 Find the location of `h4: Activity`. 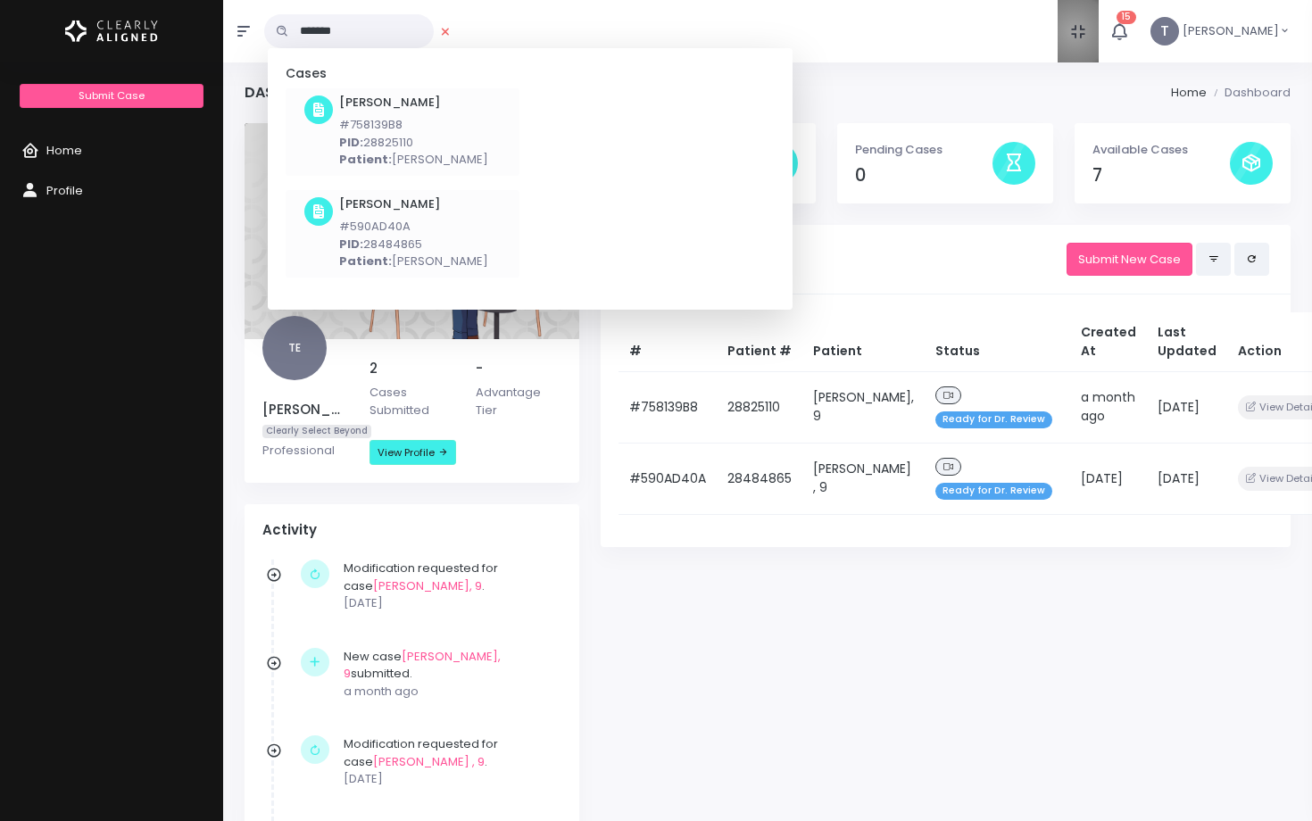

h4: Activity is located at coordinates (411, 530).